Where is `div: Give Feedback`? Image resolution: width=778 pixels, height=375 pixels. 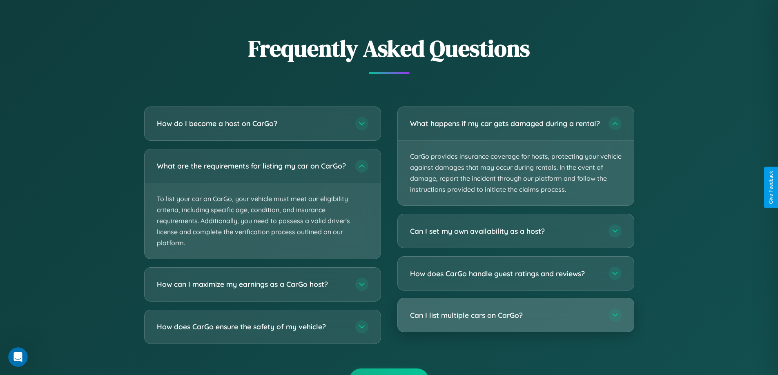
div: Give Feedback is located at coordinates (771, 187).